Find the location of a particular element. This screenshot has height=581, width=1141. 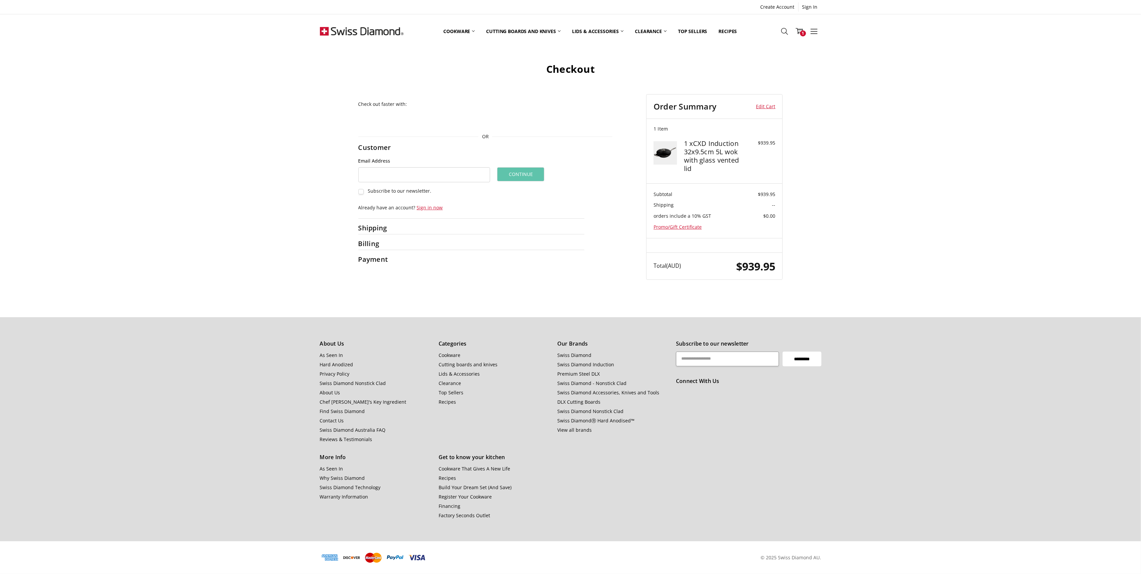

a: Build Your Dream Set (And Save) is located at coordinates (475, 488).